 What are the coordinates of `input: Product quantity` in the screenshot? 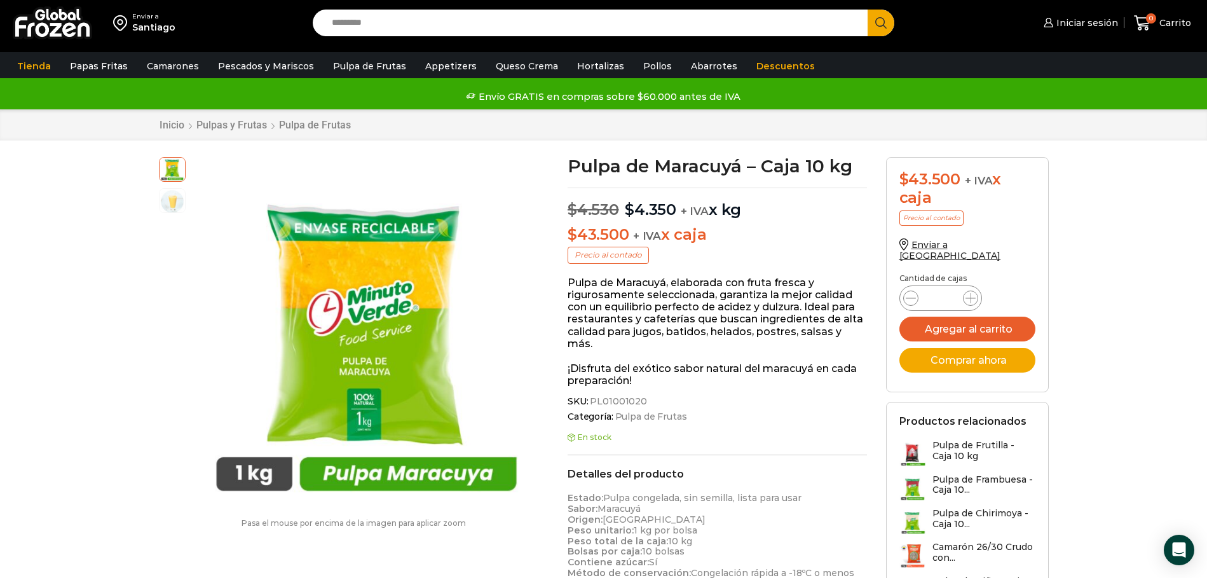 It's located at (941, 298).